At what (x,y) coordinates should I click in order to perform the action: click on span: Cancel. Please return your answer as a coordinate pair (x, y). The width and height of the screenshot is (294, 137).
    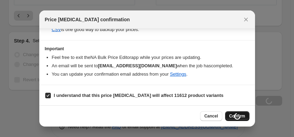
    Looking at the image, I should click on (211, 116).